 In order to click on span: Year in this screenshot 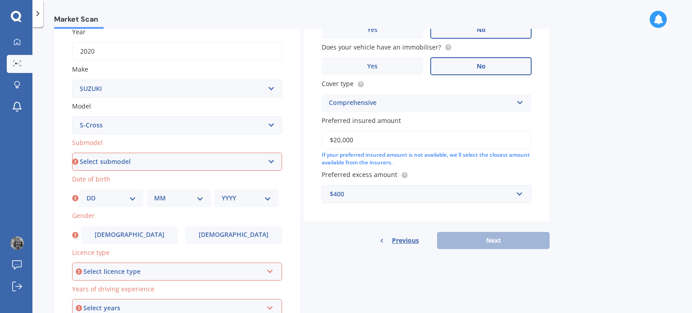, I will do `click(79, 32)`.